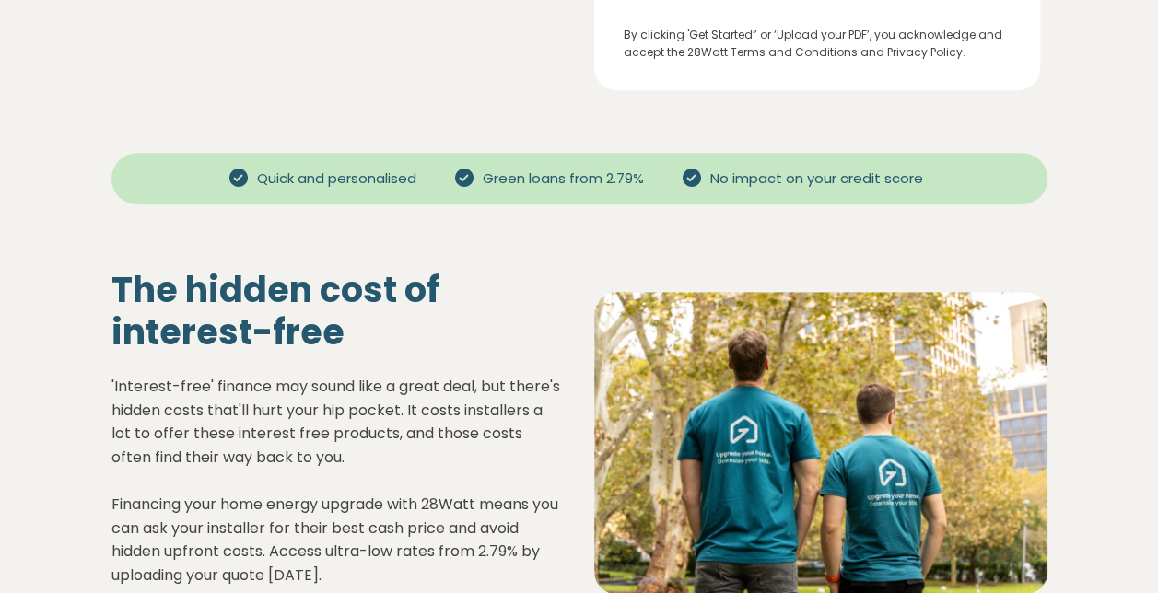 This screenshot has width=1158, height=593. What do you see at coordinates (336, 179) in the screenshot?
I see `span: Quick and personalised` at bounding box center [336, 179].